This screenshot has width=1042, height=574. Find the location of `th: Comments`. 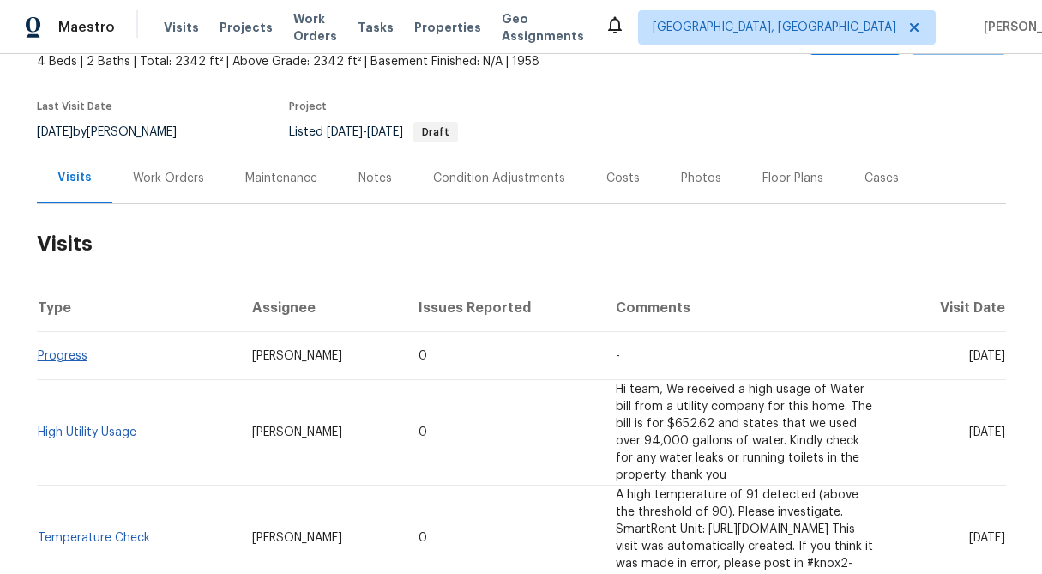

th: Comments is located at coordinates (747, 308).